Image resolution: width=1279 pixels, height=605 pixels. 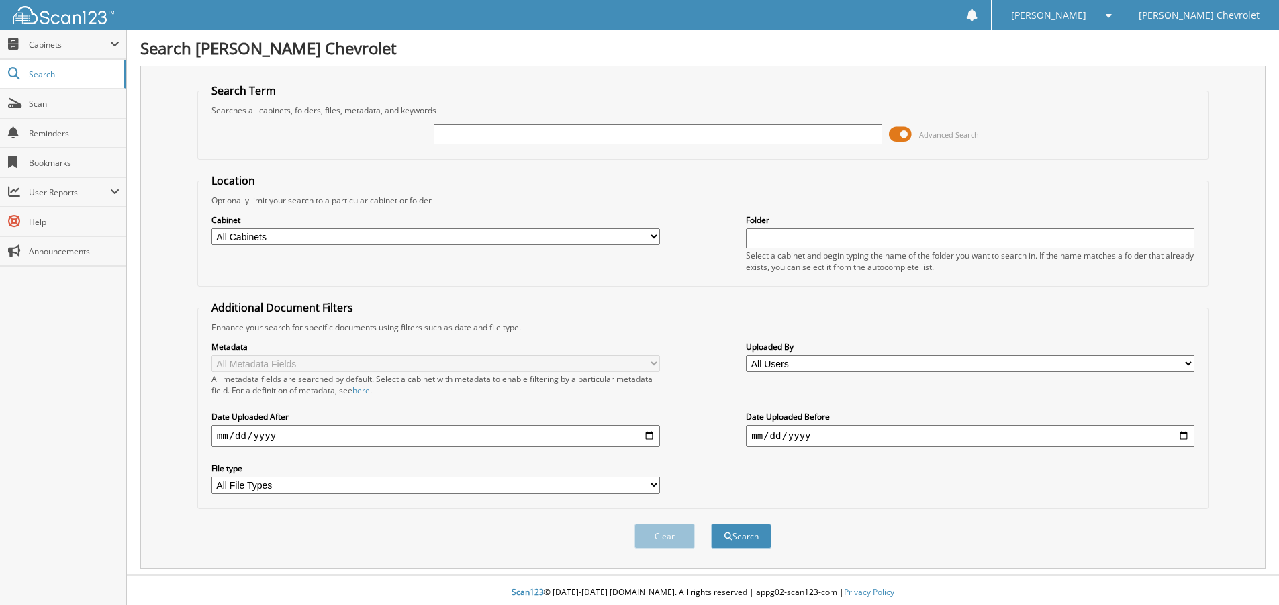 I want to click on label: File type, so click(x=436, y=468).